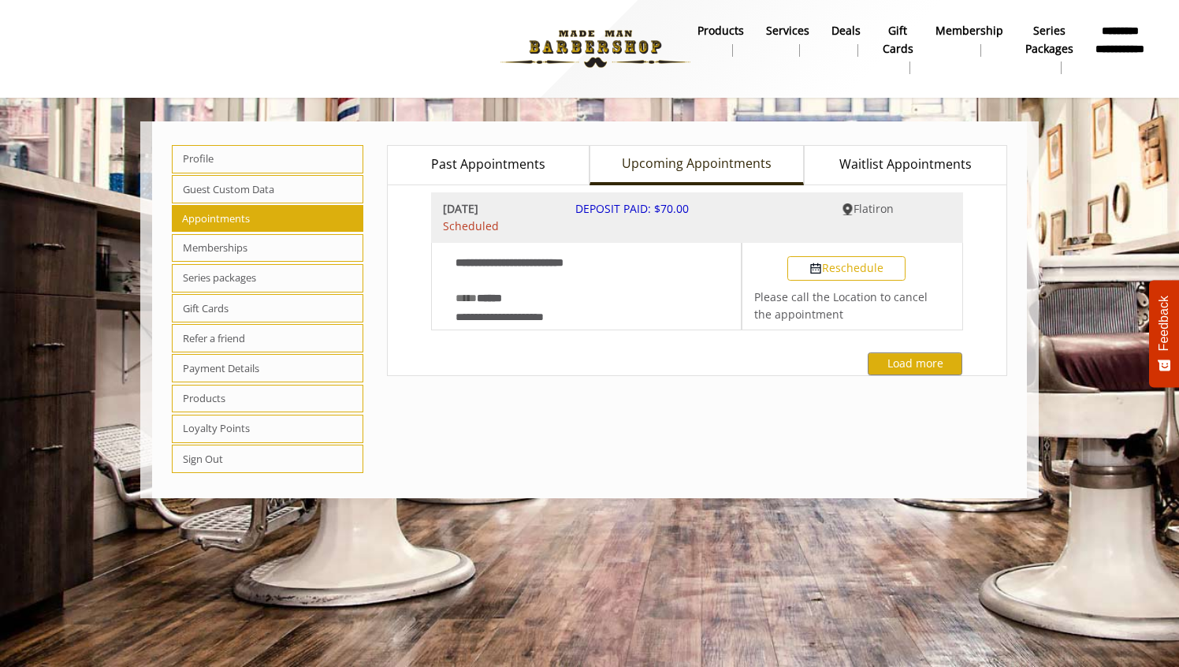  I want to click on img: Made Man Barbershop logo, so click(595, 49).